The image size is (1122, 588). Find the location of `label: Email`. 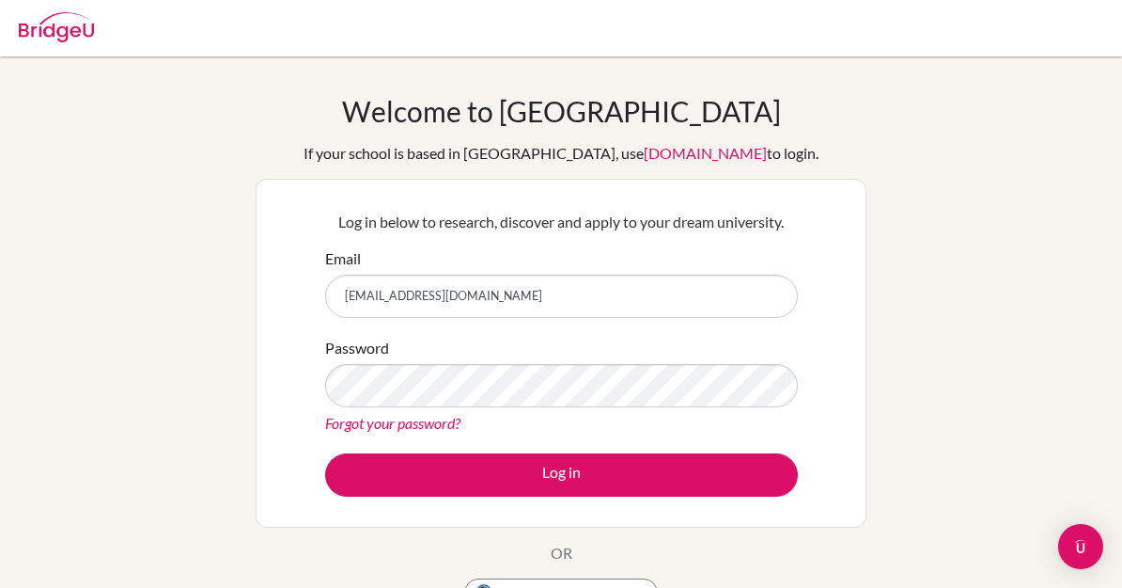

label: Email is located at coordinates (343, 259).